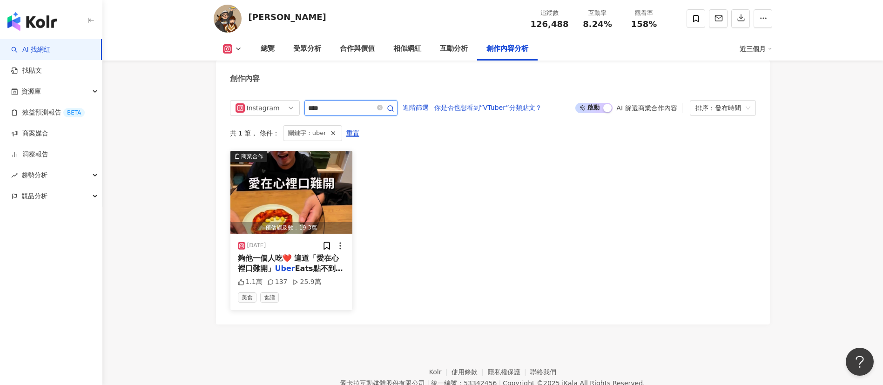 The width and height of the screenshot is (883, 385). Describe the element at coordinates (647, 108) in the screenshot. I see `div: AI 篩選商業合作內容` at that location.